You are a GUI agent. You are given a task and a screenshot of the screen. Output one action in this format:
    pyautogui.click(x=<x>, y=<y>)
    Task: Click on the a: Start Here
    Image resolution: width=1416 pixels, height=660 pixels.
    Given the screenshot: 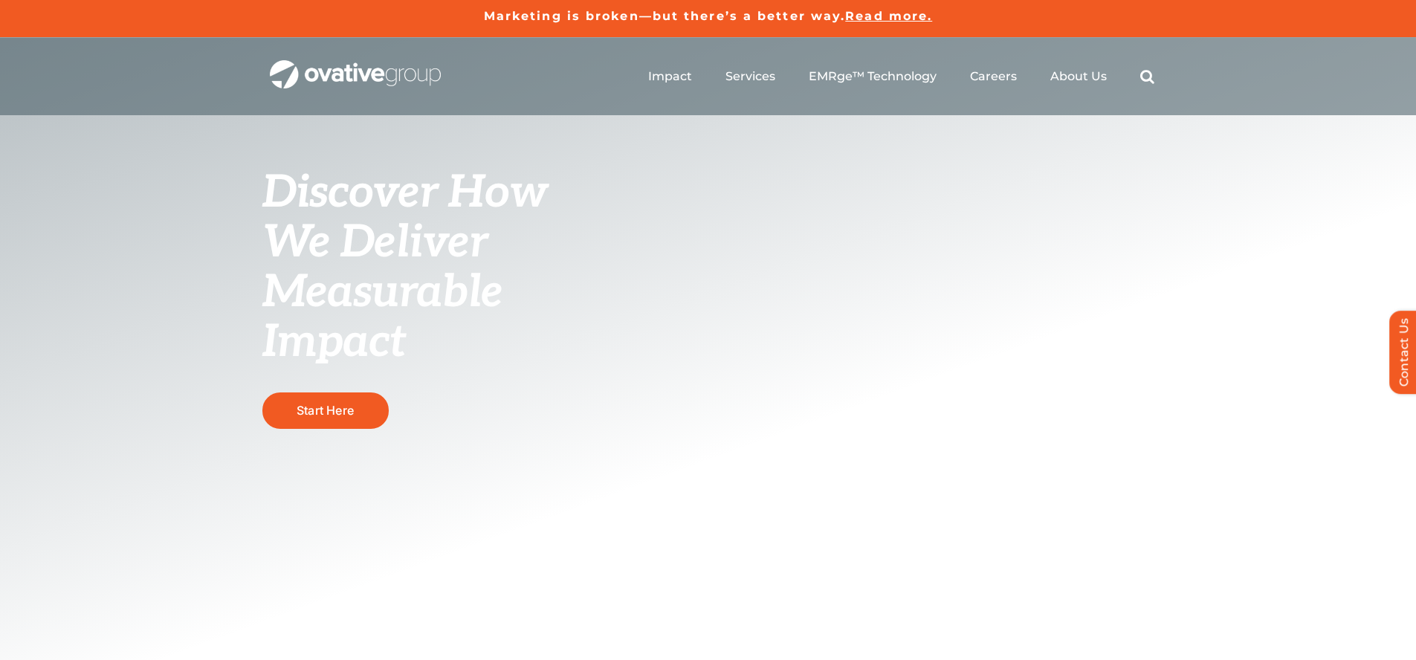 What is the action you would take?
    pyautogui.click(x=326, y=410)
    